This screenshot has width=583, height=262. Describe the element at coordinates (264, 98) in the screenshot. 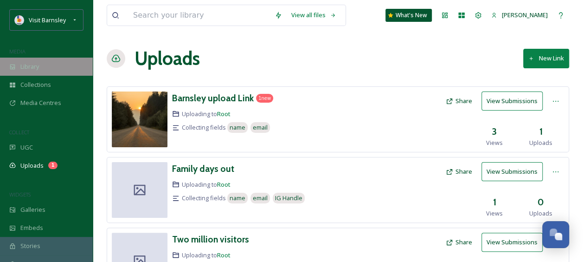

I see `div: 1 new` at that location.